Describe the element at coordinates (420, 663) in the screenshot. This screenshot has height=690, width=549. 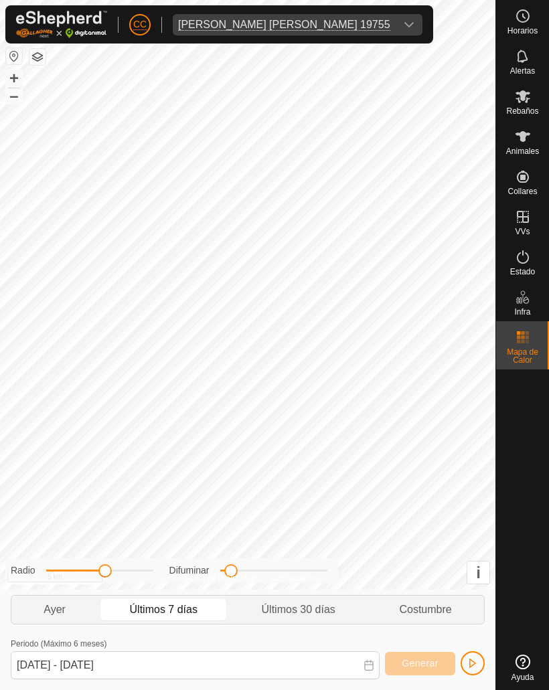
I see `button: Generar` at that location.